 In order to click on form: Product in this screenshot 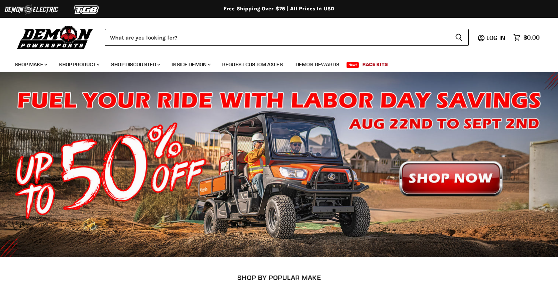, I will do `click(287, 37)`.